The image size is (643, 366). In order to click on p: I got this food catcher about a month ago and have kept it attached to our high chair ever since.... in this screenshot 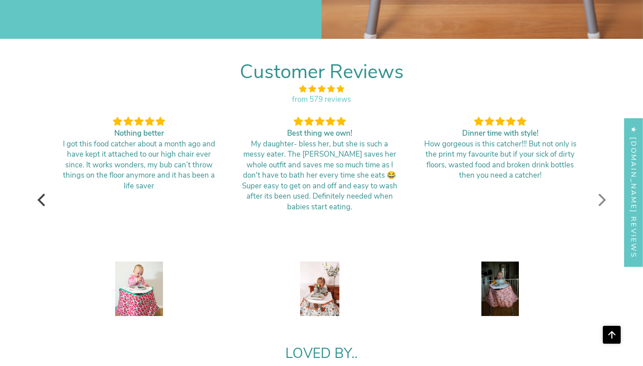, I will do `click(139, 165)`.